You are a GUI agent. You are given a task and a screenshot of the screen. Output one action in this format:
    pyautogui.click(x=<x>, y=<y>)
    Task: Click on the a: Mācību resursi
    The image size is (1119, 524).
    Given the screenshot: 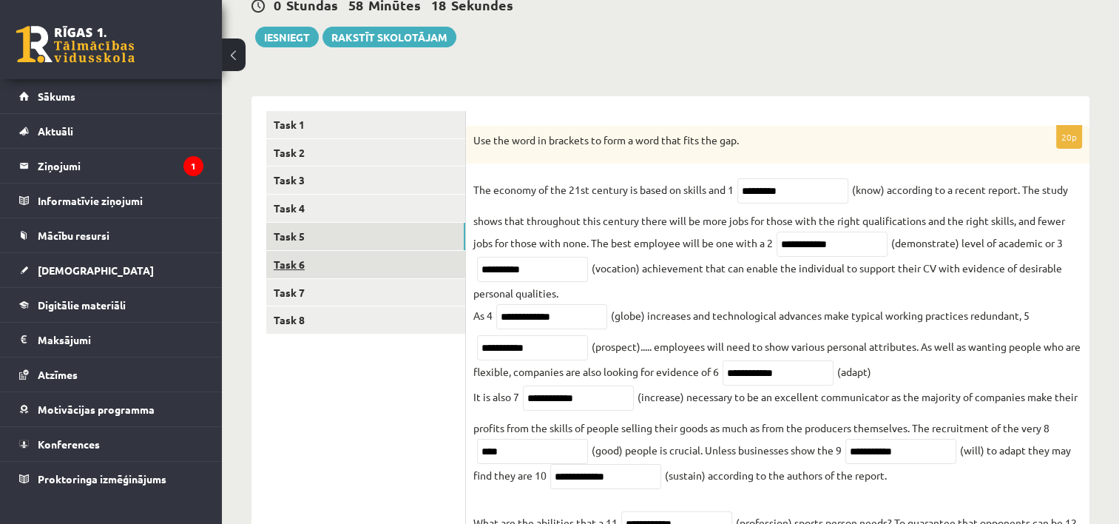 What is the action you would take?
    pyautogui.click(x=111, y=235)
    